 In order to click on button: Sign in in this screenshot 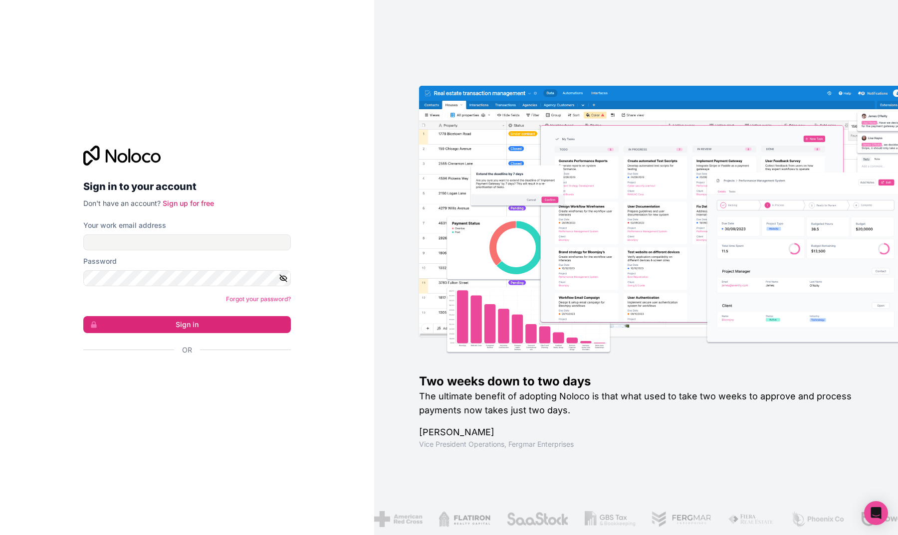, I will do `click(187, 325)`.